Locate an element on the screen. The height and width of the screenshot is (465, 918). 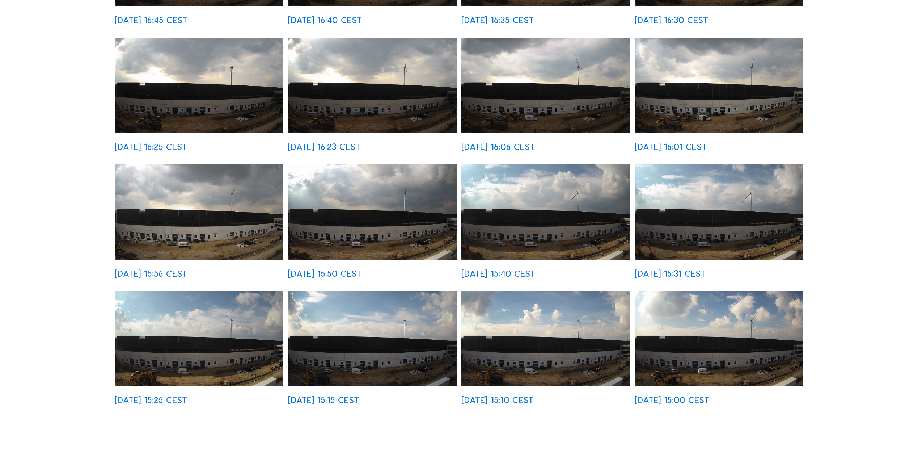
img: image_53488350 is located at coordinates (372, 338).